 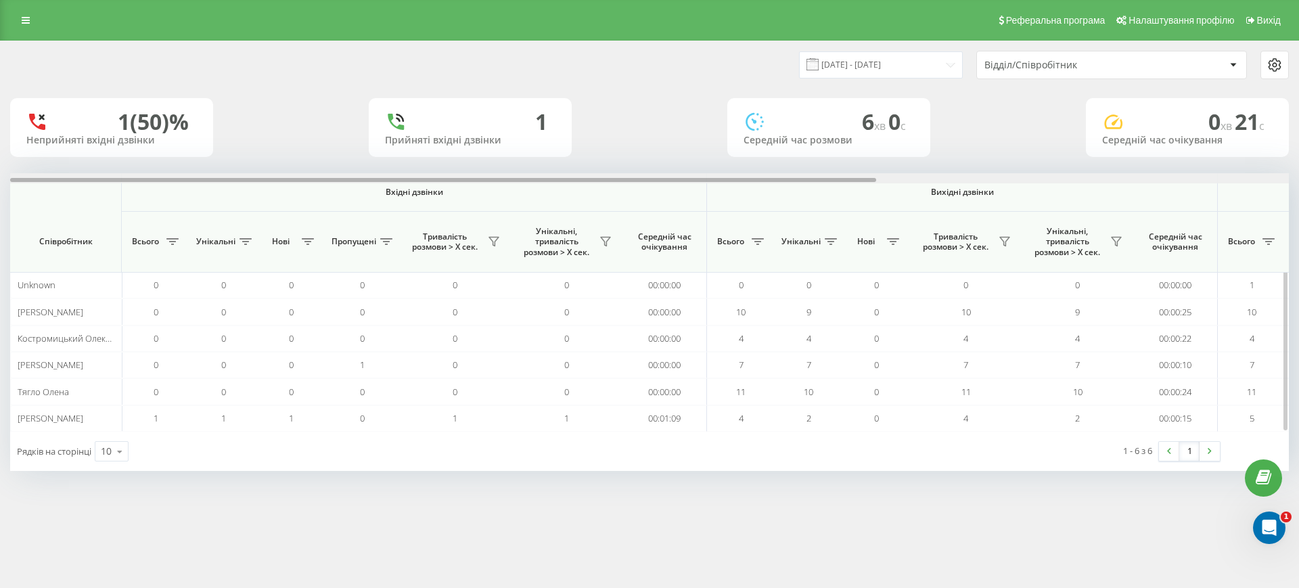 I want to click on span: хв, so click(x=1227, y=126).